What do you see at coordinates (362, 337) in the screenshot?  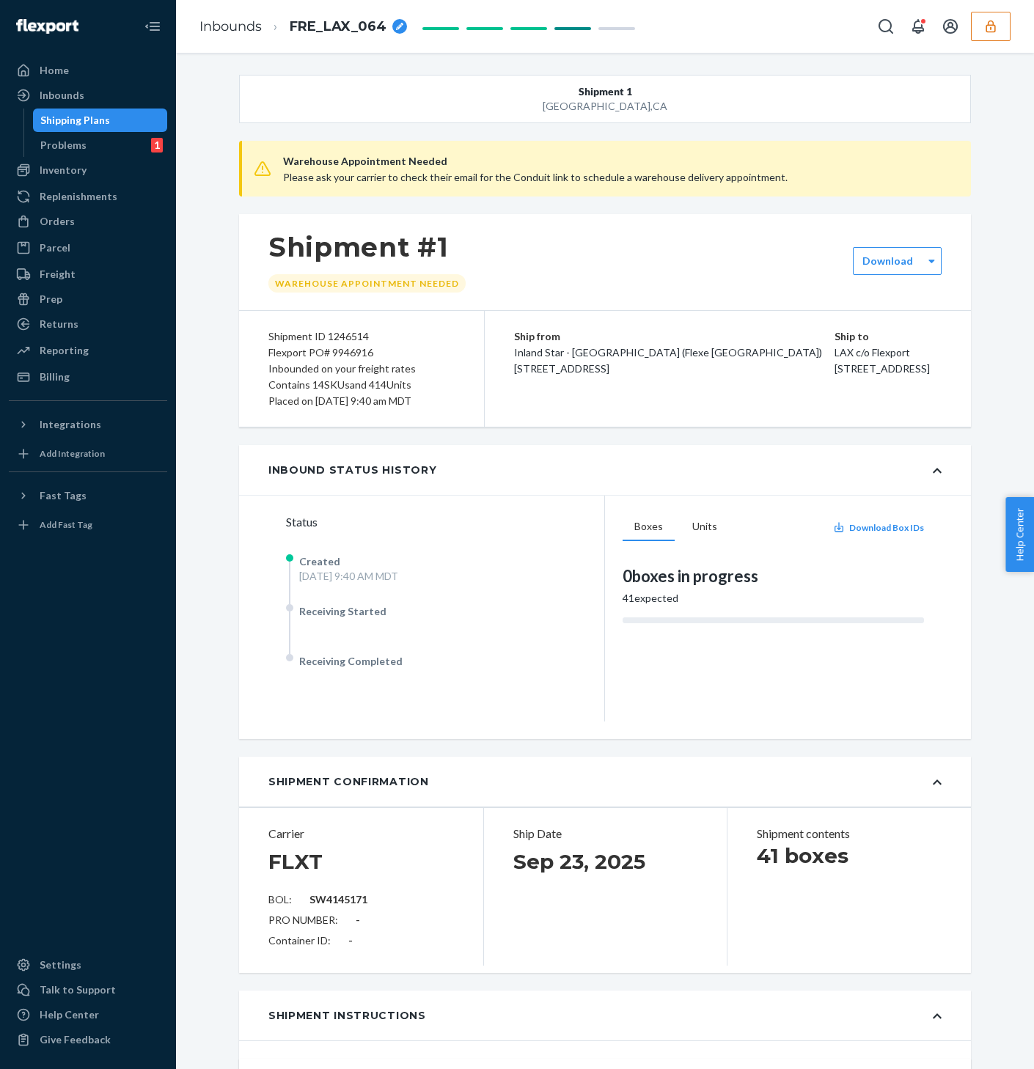 I see `div: Shipment ID 1246514` at bounding box center [362, 337].